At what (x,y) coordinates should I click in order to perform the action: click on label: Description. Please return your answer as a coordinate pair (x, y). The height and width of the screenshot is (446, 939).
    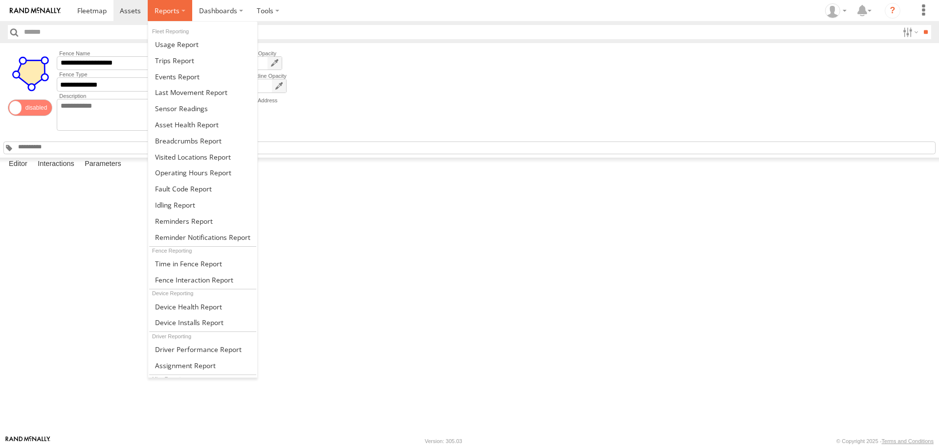
    Looking at the image, I should click on (130, 96).